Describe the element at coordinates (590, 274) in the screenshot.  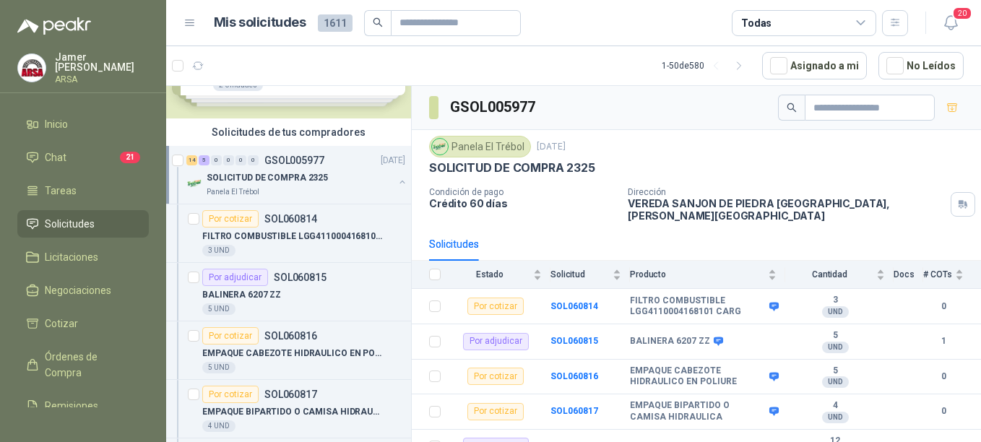
I see `th: Solicitud` at that location.